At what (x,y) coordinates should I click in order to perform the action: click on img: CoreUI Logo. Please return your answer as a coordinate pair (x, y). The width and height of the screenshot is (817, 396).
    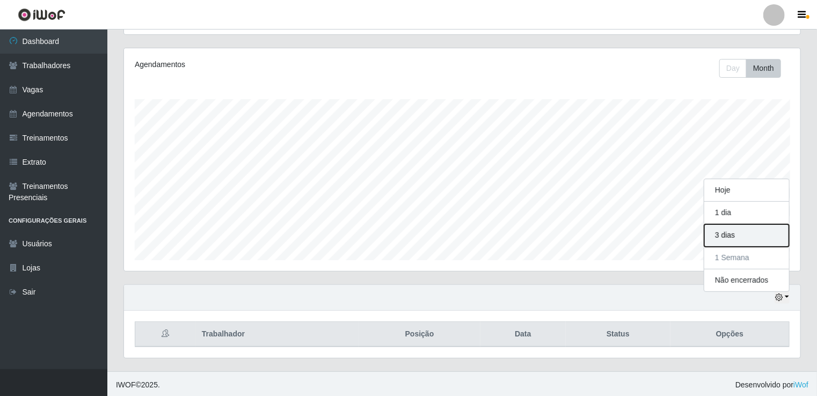
    Looking at the image, I should click on (41, 14).